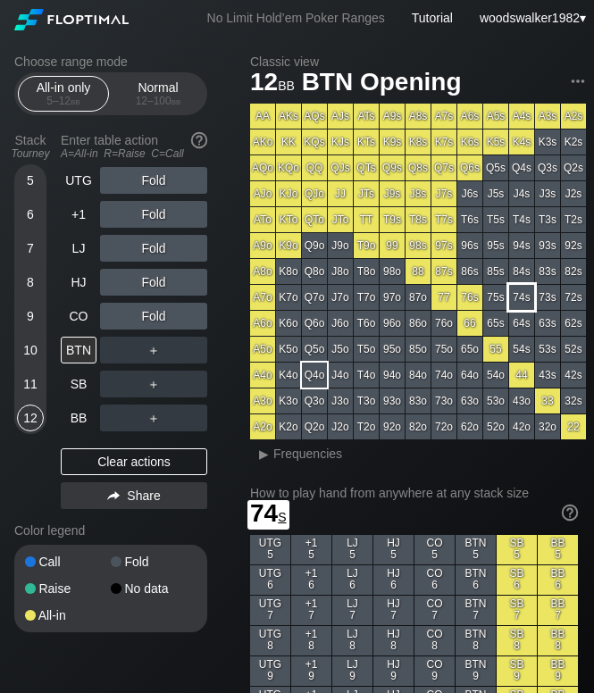 The width and height of the screenshot is (594, 693). Describe the element at coordinates (134, 146) in the screenshot. I see `div: Enter table action` at that location.